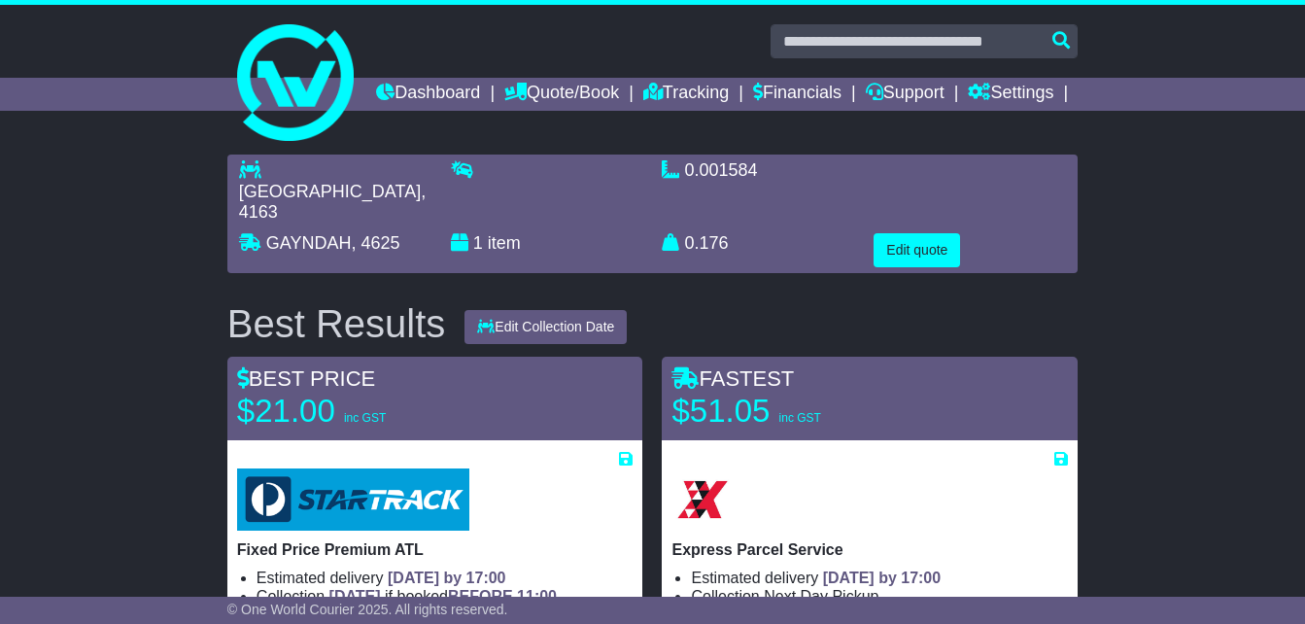 This screenshot has height=624, width=1305. What do you see at coordinates (536, 596) in the screenshot?
I see `span: 11:00` at bounding box center [536, 596].